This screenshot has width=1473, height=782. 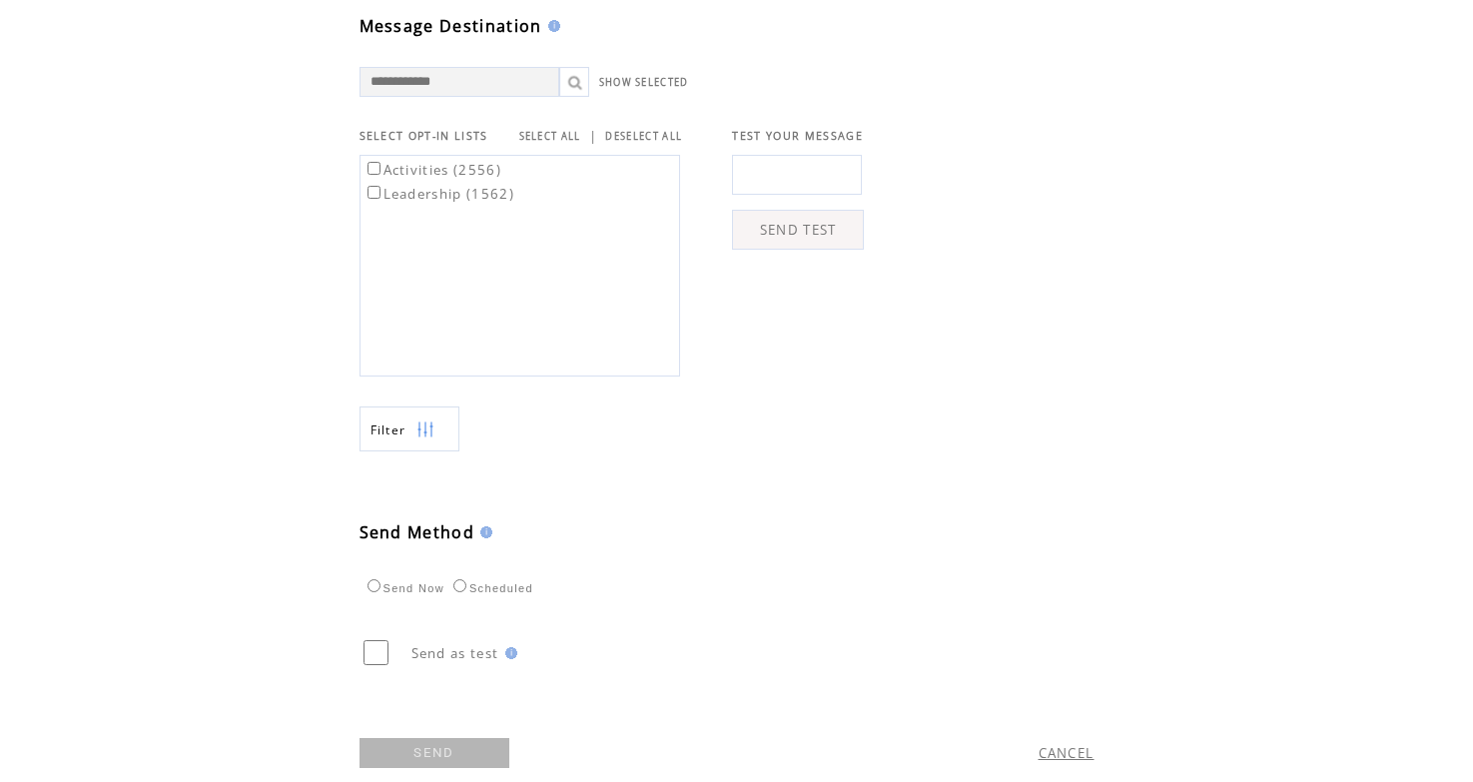 I want to click on input: Activities (2556), so click(x=373, y=168).